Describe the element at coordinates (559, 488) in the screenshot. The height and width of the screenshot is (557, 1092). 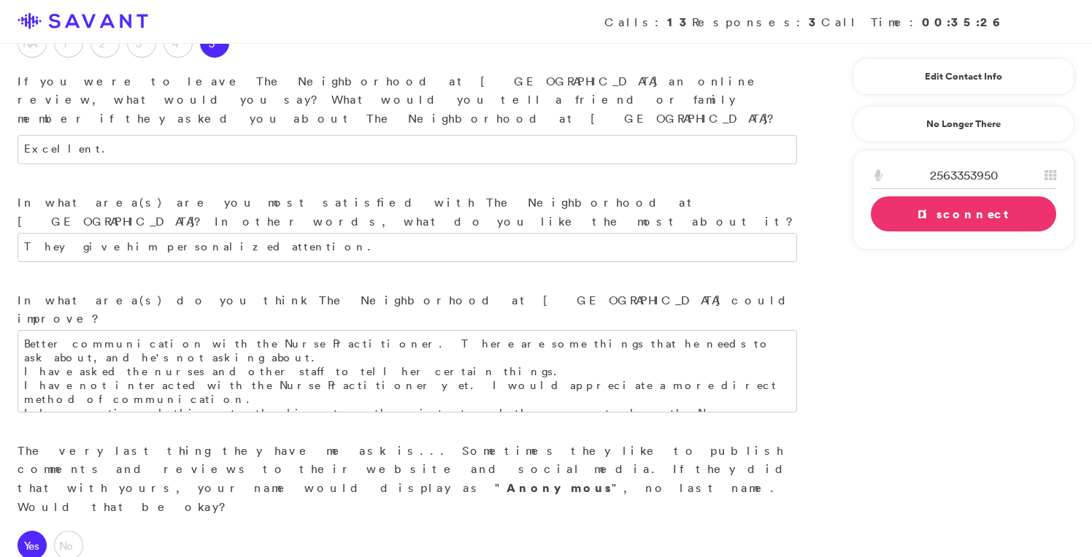
I see `strong: Anonymous` at that location.